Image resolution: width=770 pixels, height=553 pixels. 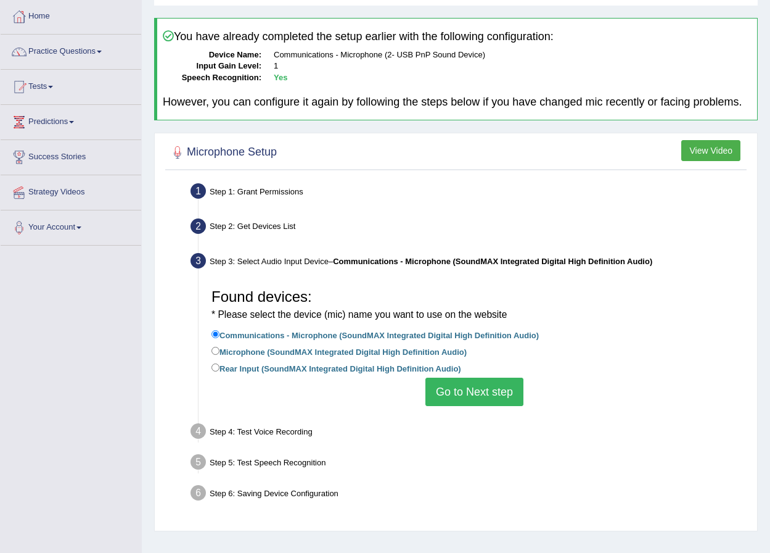 I want to click on label: Microphone (SoundMAX Integrated Digital High Definition Audio), so click(x=339, y=351).